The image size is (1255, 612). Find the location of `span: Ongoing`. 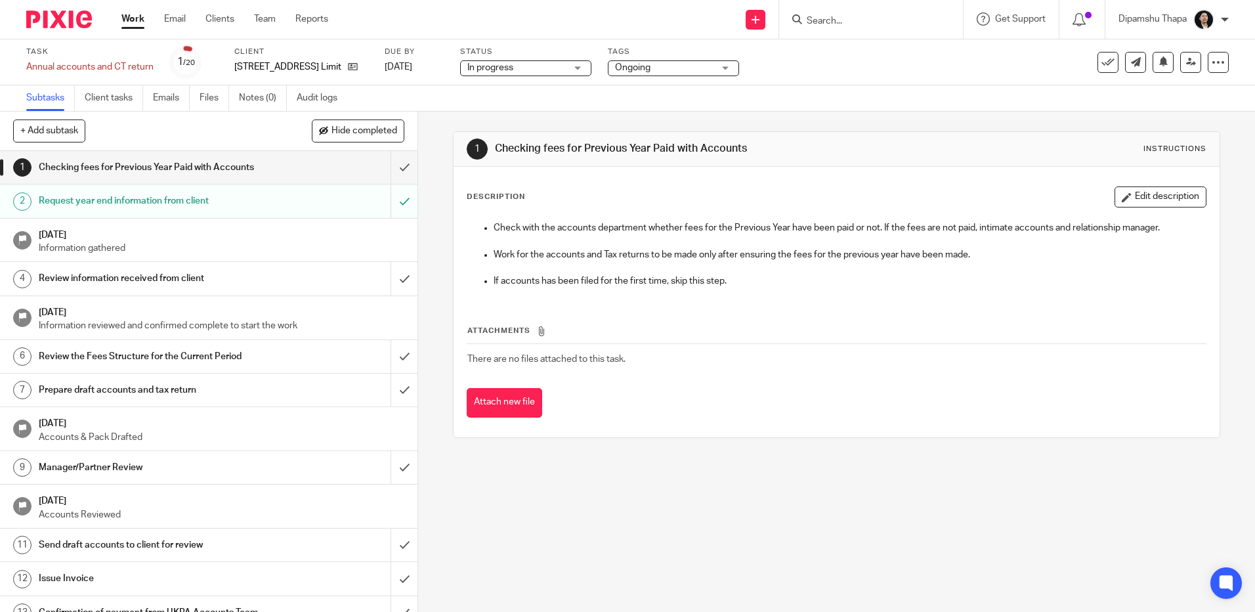

span: Ongoing is located at coordinates (633, 68).